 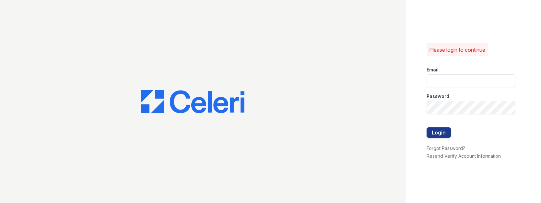 What do you see at coordinates (445, 148) in the screenshot?
I see `a: Forgot Password?` at bounding box center [445, 148].